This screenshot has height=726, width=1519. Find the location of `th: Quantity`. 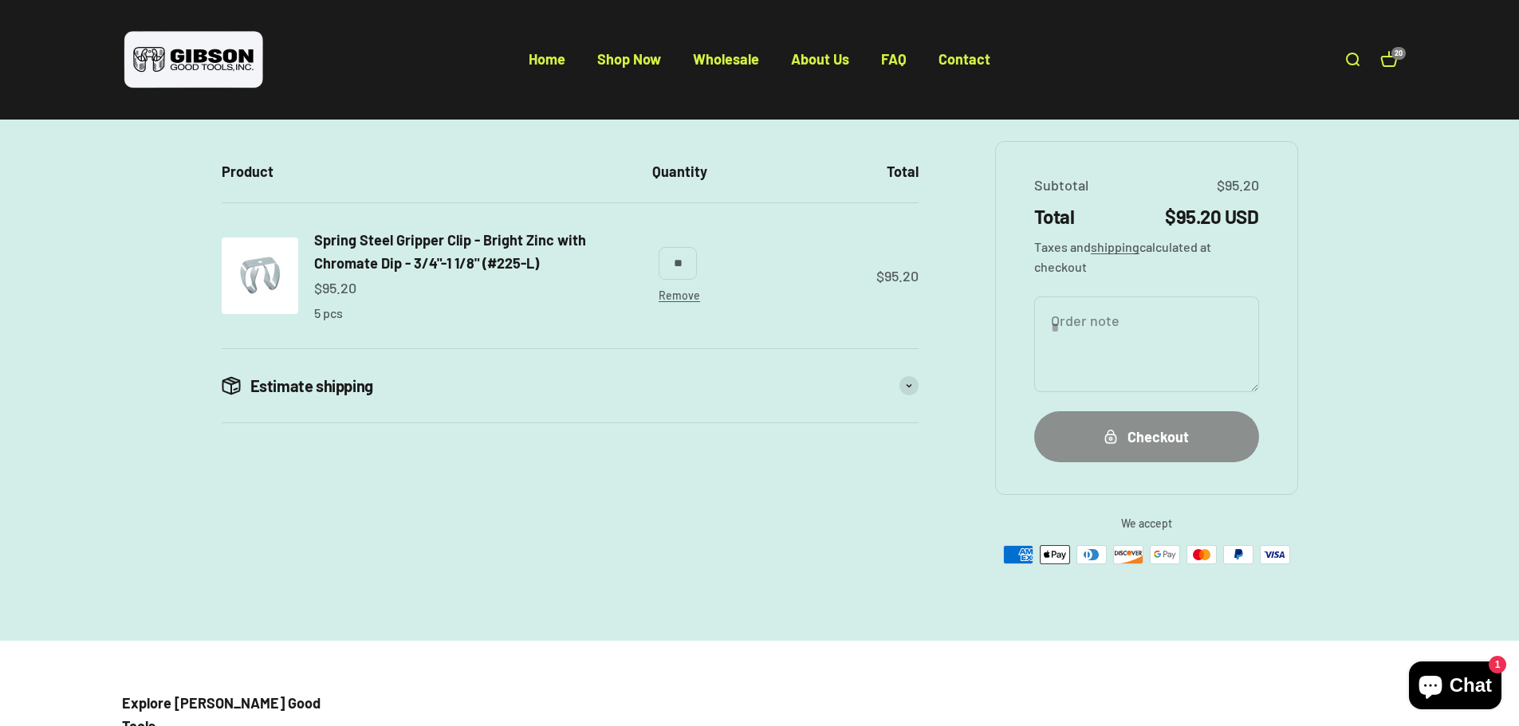

th: Quantity is located at coordinates (679, 171).